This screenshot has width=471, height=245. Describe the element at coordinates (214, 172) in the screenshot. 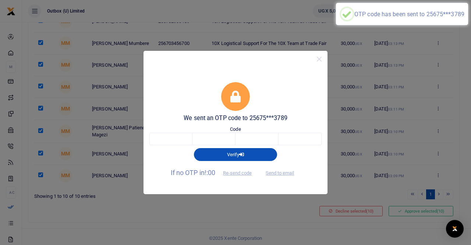

I see `span: If no OTP in` at that location.